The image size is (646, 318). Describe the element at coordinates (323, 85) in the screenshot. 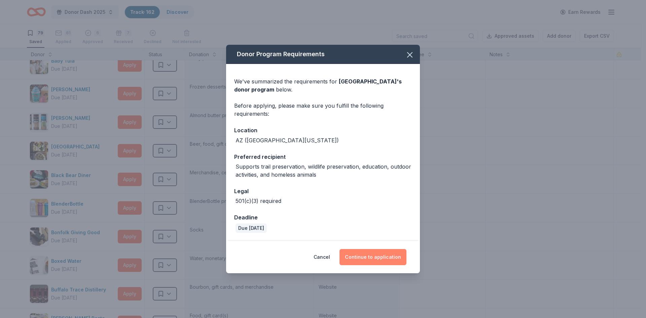

I see `div: We've summarized the requirements for below.` at that location.